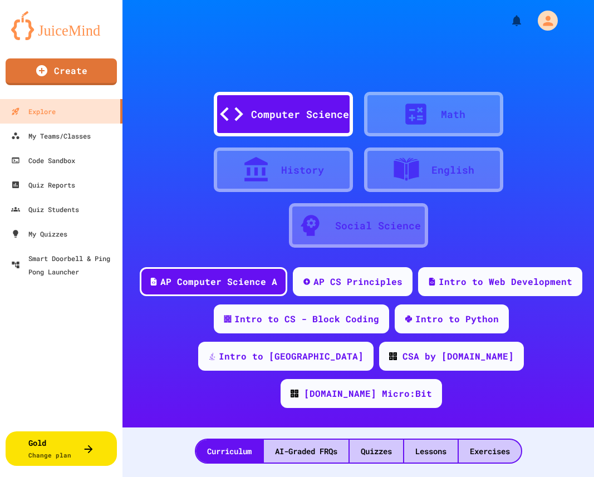 The width and height of the screenshot is (594, 477). I want to click on div: Explore, so click(33, 111).